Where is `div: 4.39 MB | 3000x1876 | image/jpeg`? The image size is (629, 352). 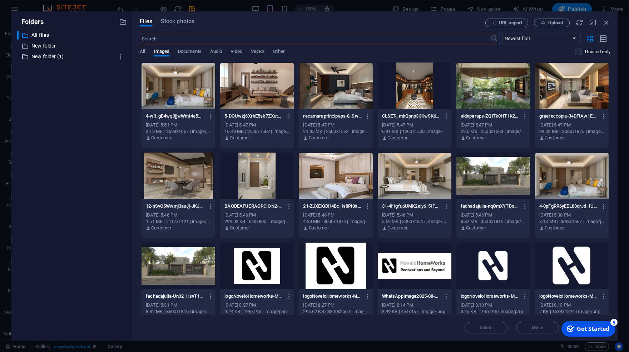
div: 4.39 MB | 3000x1876 | image/jpeg is located at coordinates (336, 222).